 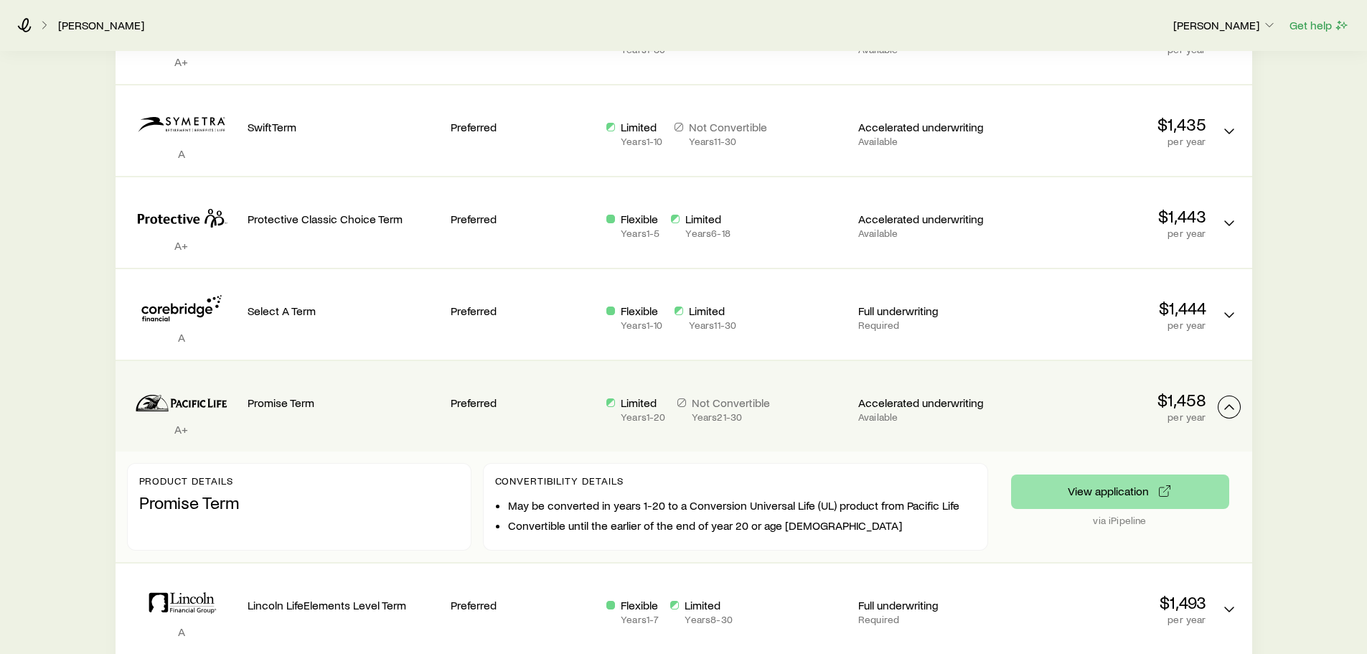 What do you see at coordinates (1110, 308) in the screenshot?
I see `p: $1,444` at bounding box center [1110, 308].